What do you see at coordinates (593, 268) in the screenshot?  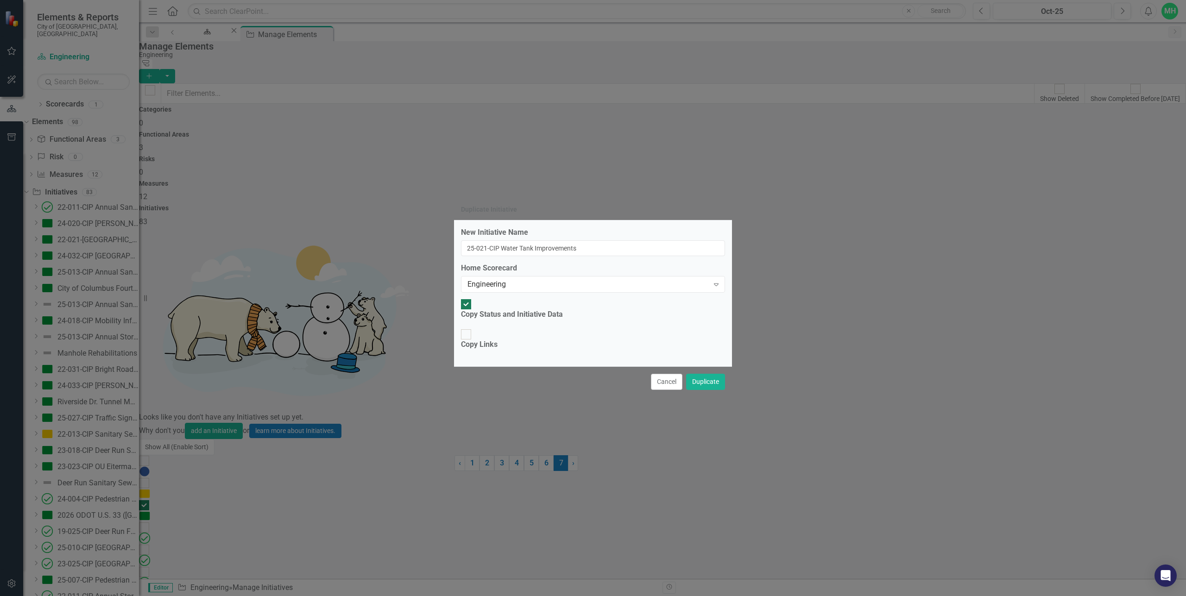 I see `label: Home Scorecard` at bounding box center [593, 268].